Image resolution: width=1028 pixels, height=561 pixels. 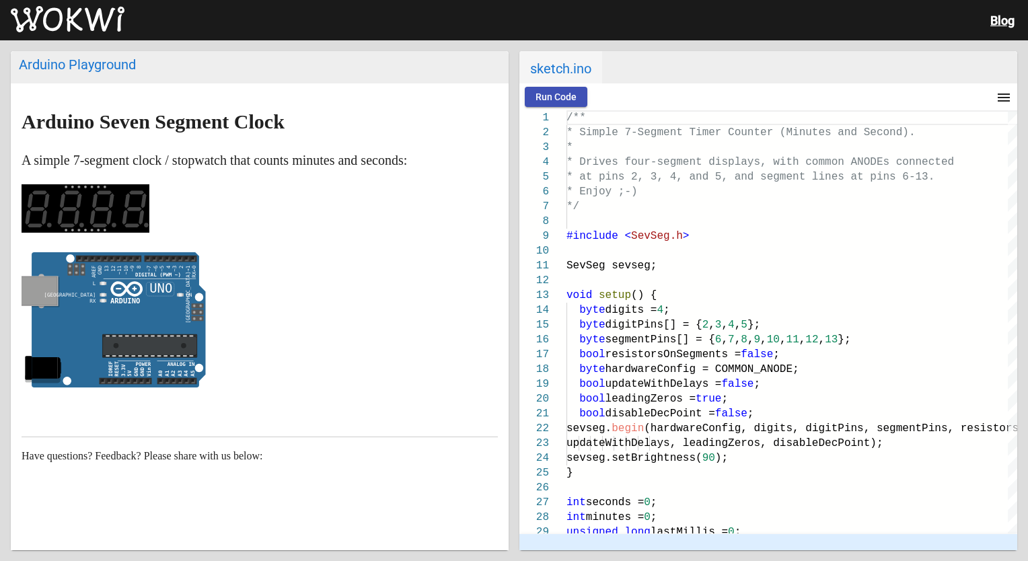 What do you see at coordinates (534, 325) in the screenshot?
I see `div: 15` at bounding box center [534, 325].